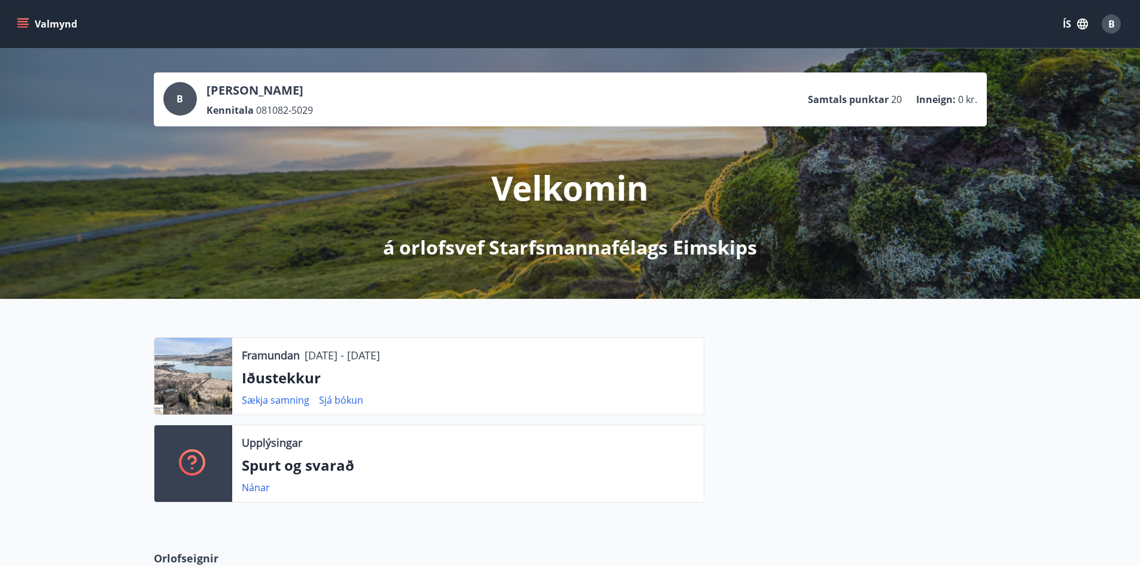 The width and height of the screenshot is (1140, 566). I want to click on p: Framundan, so click(271, 355).